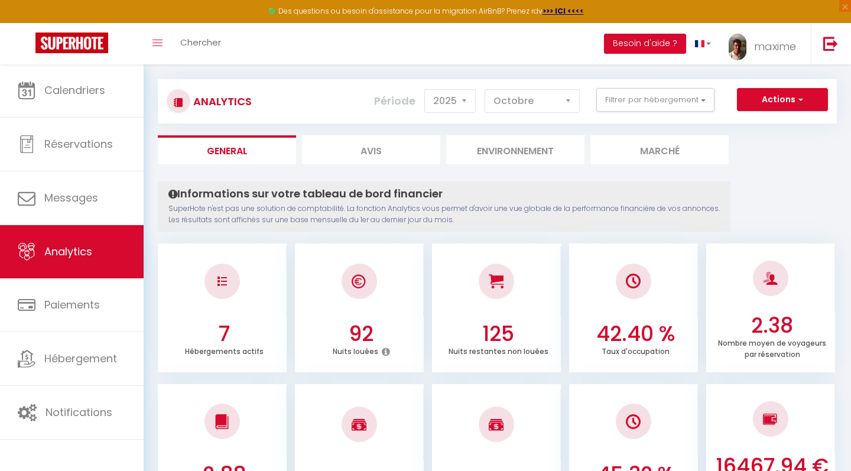 This screenshot has height=471, width=851. I want to click on span: Paiements, so click(72, 304).